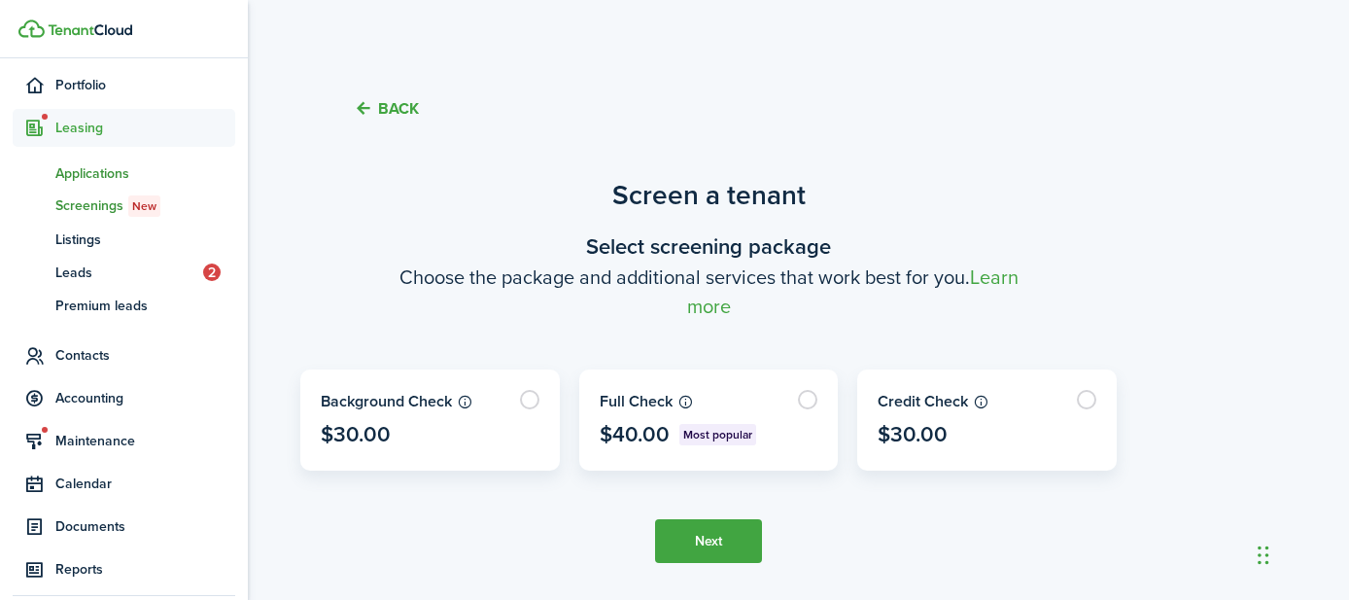  Describe the element at coordinates (145, 127) in the screenshot. I see `span: Leasing` at that location.